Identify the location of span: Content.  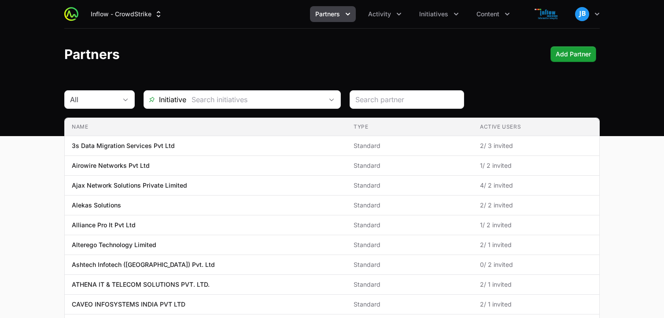
(488, 14).